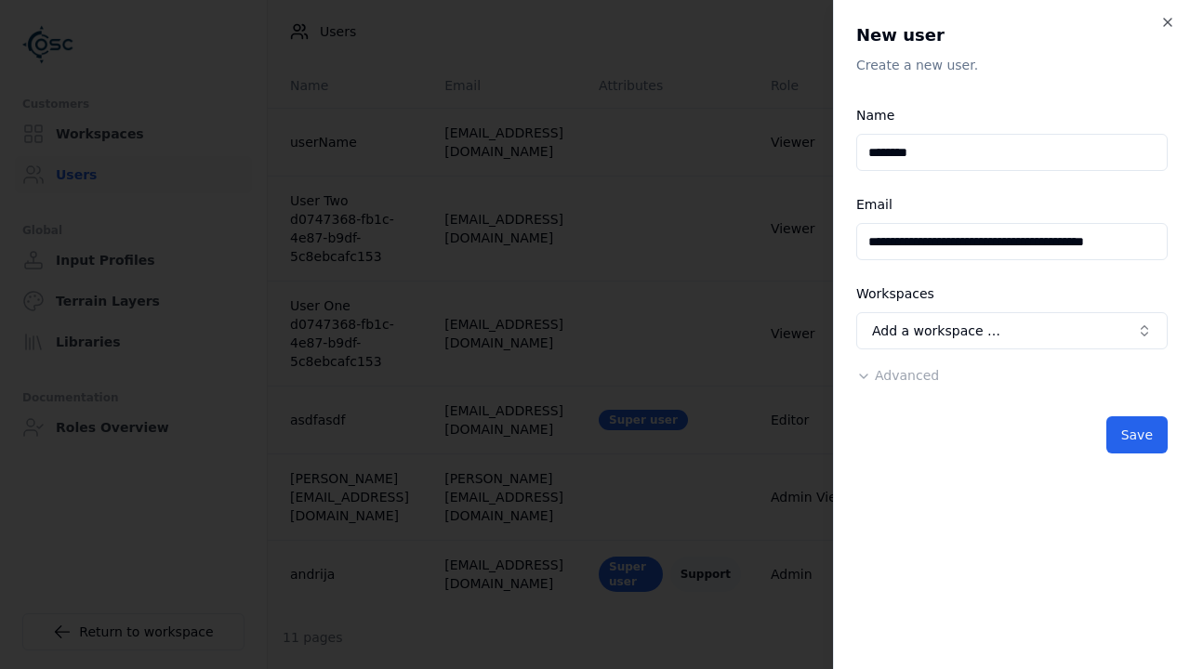 This screenshot has height=669, width=1190. Describe the element at coordinates (897, 376) in the screenshot. I see `button: Advanced` at that location.